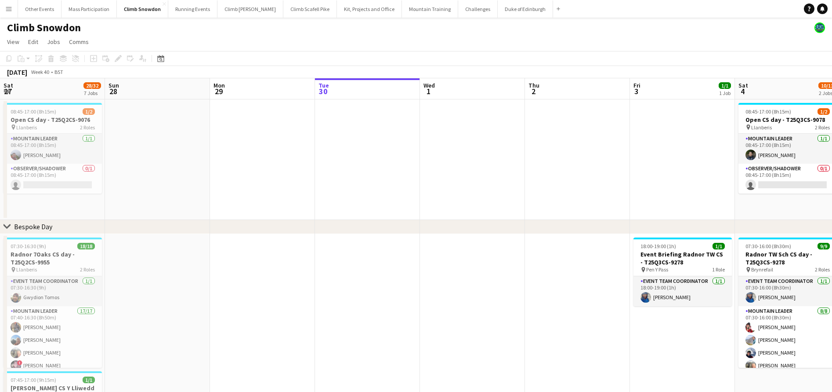 Image resolution: width=832 pixels, height=392 pixels. What do you see at coordinates (534, 85) in the screenshot?
I see `span: Thu` at bounding box center [534, 85].